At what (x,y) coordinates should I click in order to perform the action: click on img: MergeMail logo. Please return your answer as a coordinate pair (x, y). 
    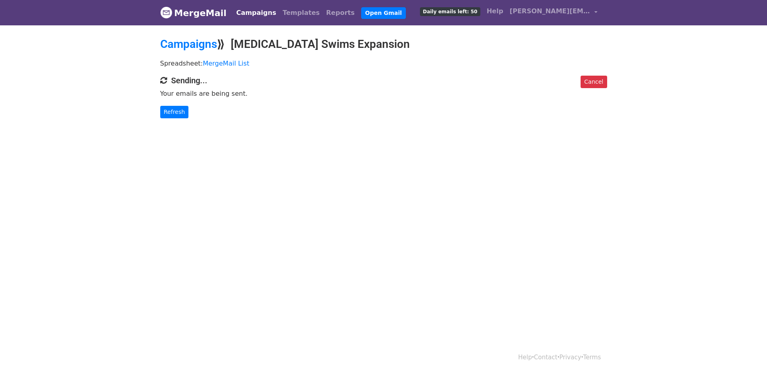
    Looking at the image, I should click on (166, 12).